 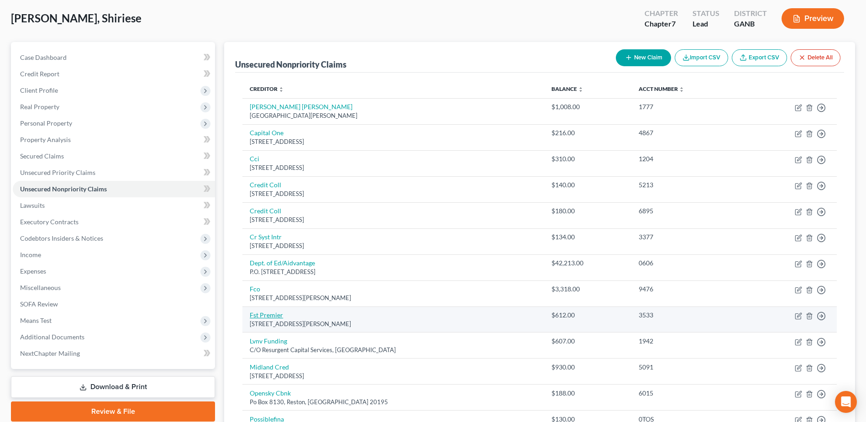 What do you see at coordinates (114, 140) in the screenshot?
I see `a: Property Analysis` at bounding box center [114, 140].